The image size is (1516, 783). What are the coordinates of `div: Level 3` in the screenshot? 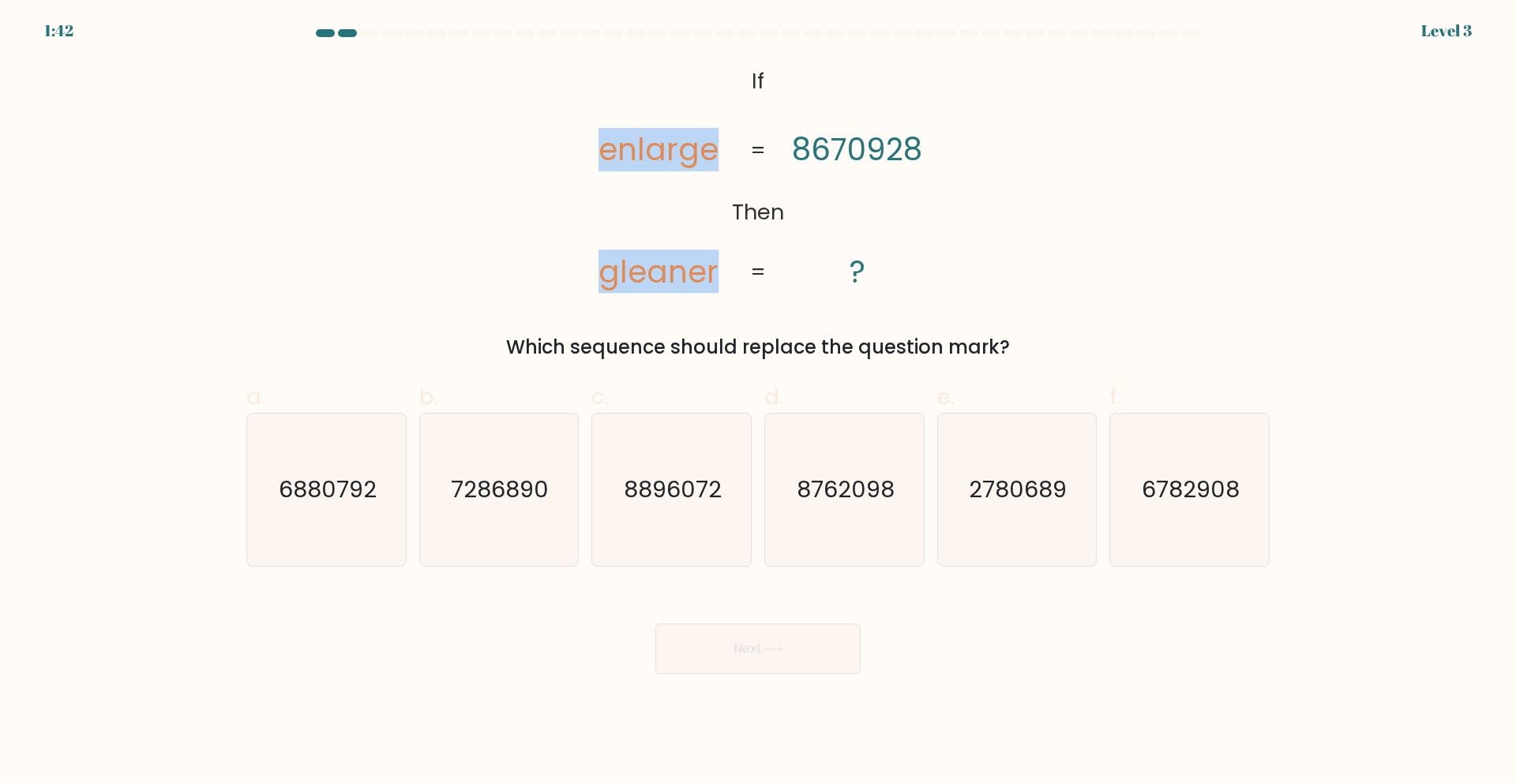 It's located at (1446, 31).